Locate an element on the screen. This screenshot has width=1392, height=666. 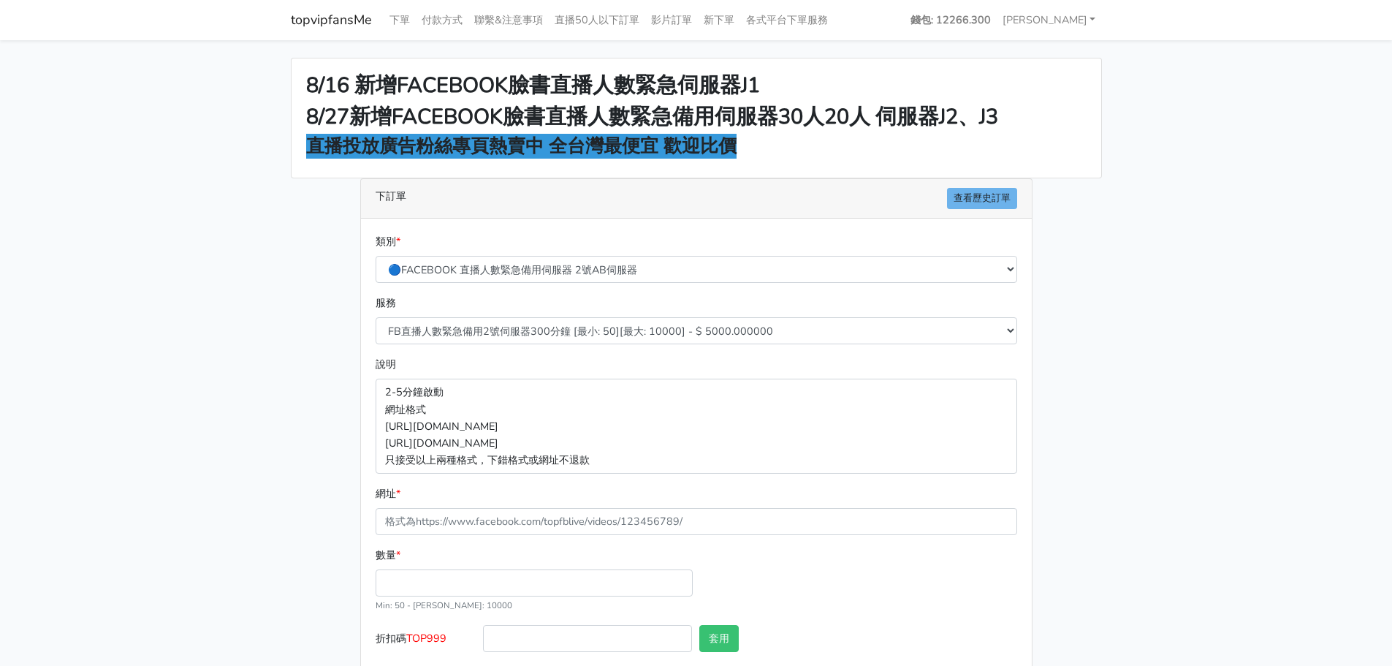
a: 新下單 is located at coordinates (719, 20).